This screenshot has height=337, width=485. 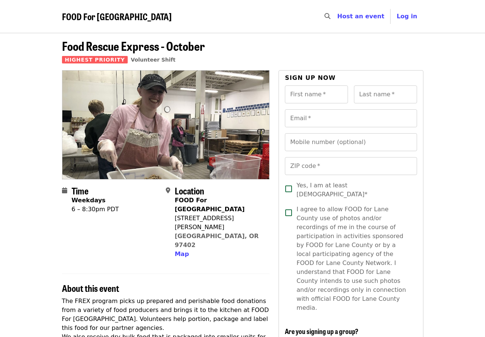 I want to click on span: Highest Priority, so click(x=95, y=60).